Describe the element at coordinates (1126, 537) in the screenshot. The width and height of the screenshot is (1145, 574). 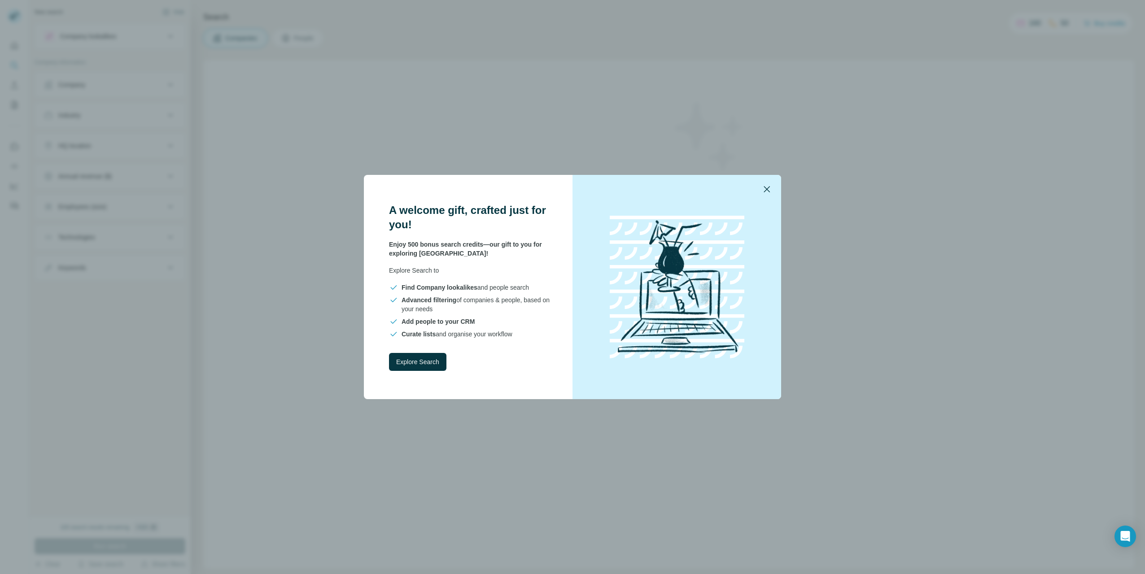
I see `div: Open Intercom Messenger` at that location.